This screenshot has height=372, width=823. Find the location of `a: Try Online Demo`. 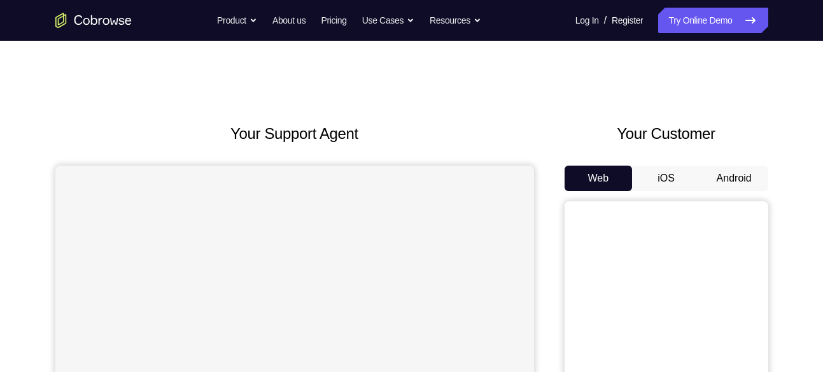

a: Try Online Demo is located at coordinates (713, 20).